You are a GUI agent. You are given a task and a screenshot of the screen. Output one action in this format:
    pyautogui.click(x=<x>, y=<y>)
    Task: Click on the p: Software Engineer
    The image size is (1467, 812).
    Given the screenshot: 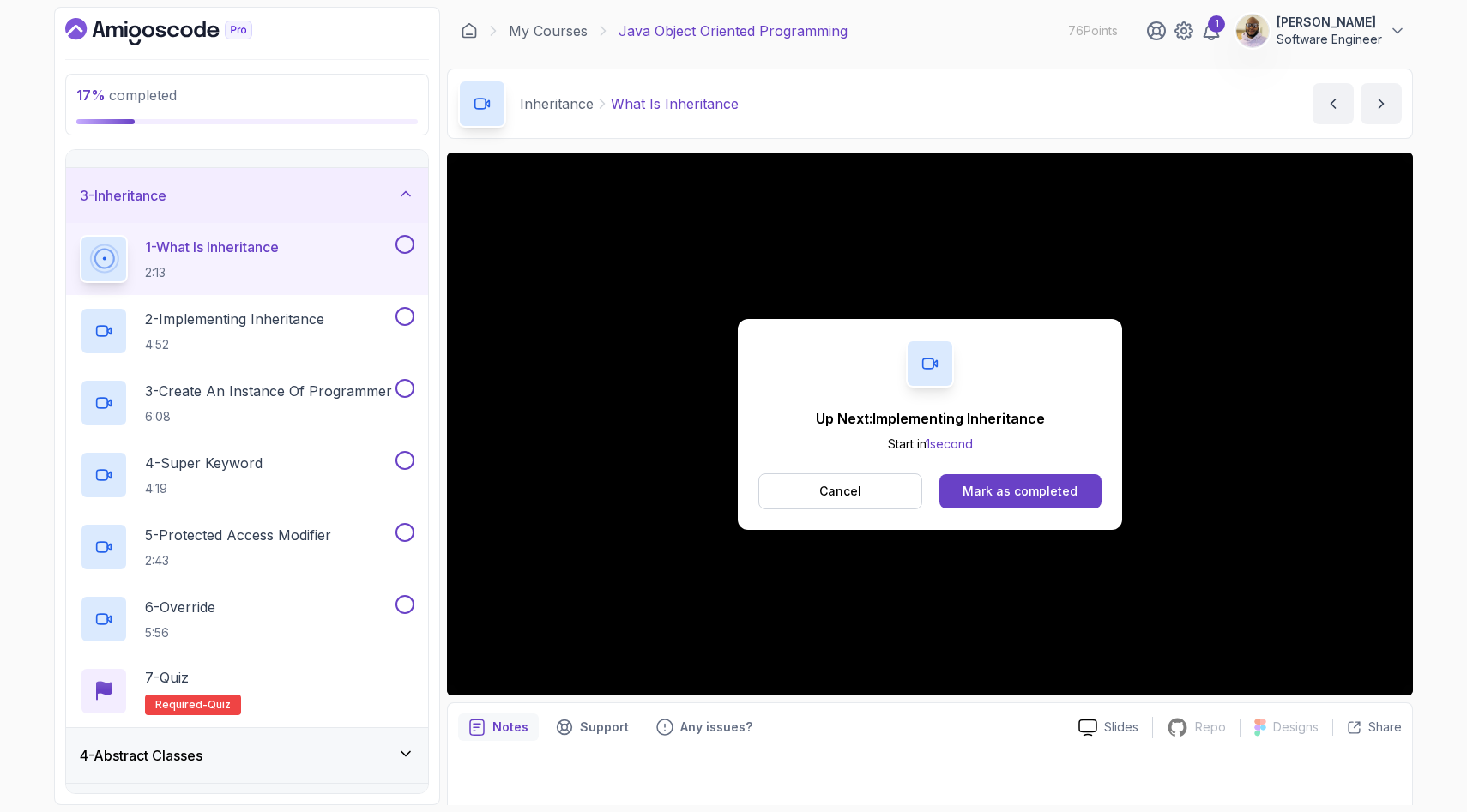 What is the action you would take?
    pyautogui.click(x=1329, y=39)
    